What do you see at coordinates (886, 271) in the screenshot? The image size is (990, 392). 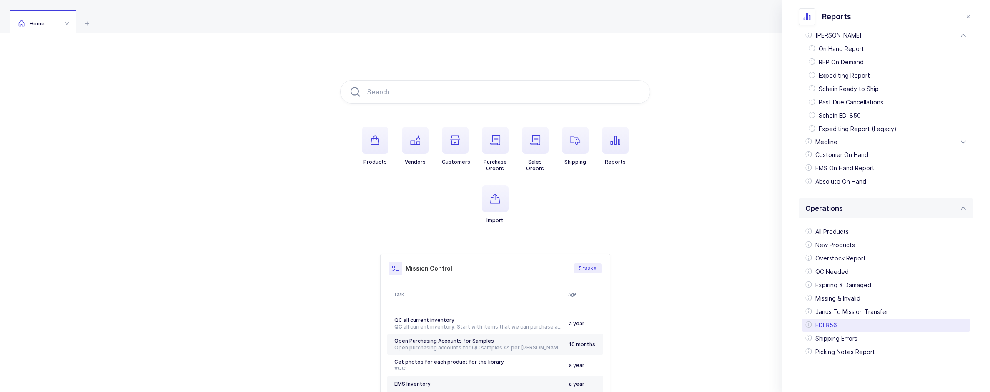 I see `div: QC Needed` at bounding box center [886, 271].